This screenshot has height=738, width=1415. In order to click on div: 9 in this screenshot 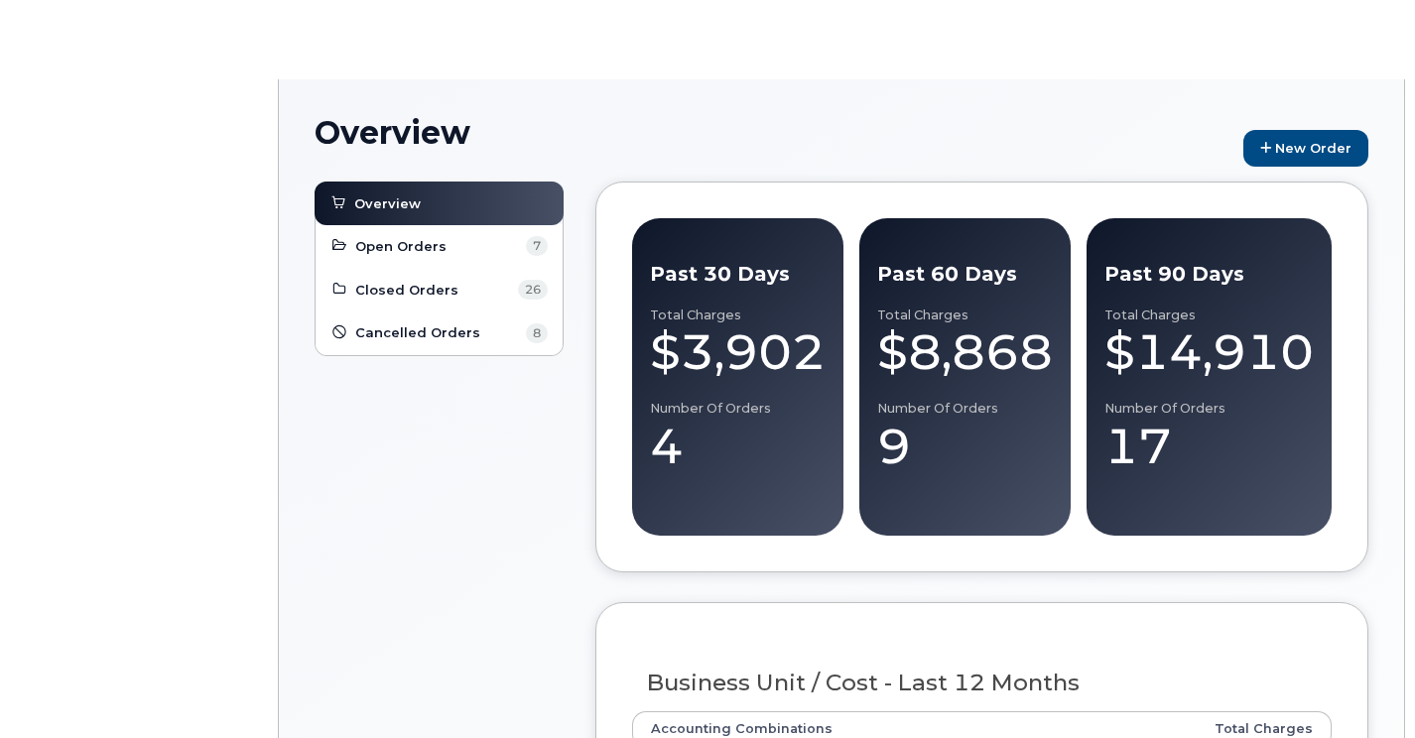, I will do `click(965, 447)`.